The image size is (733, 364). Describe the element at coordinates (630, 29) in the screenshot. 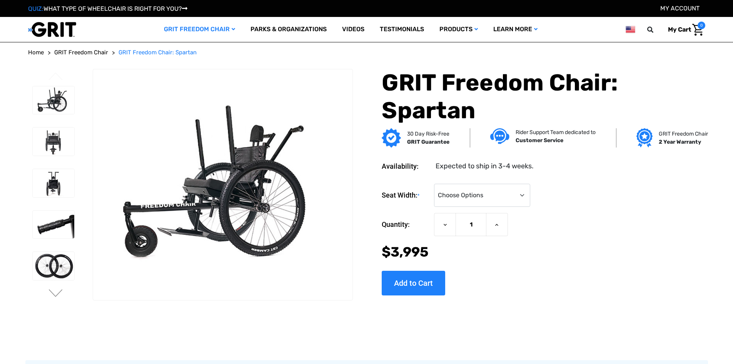

I see `img: us.png` at that location.